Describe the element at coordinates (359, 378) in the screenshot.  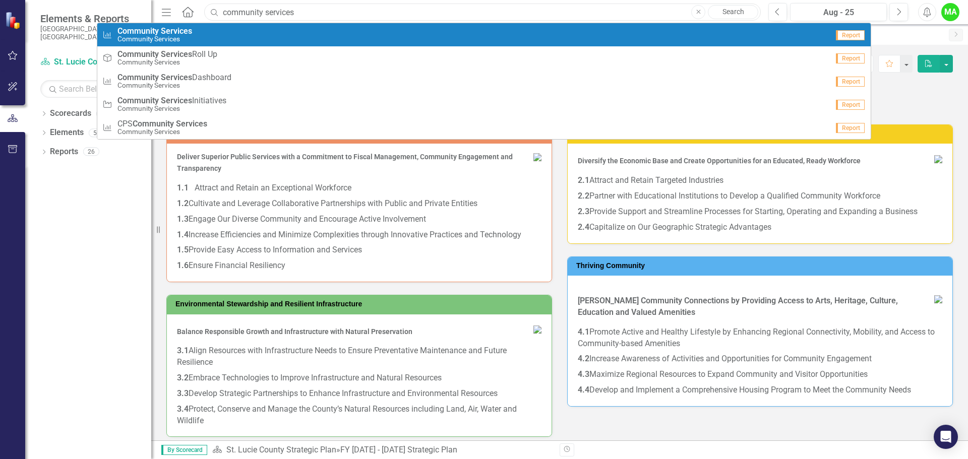
I see `p: Embrace Technologies to Improve Infrastructure and Natural Resources` at that location.